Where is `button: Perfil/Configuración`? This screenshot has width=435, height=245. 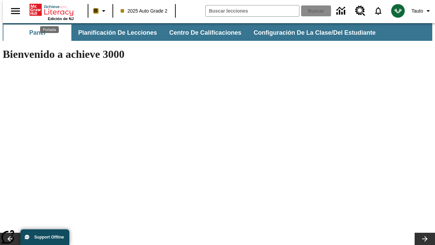 button: Perfil/Configuración is located at coordinates (422, 11).